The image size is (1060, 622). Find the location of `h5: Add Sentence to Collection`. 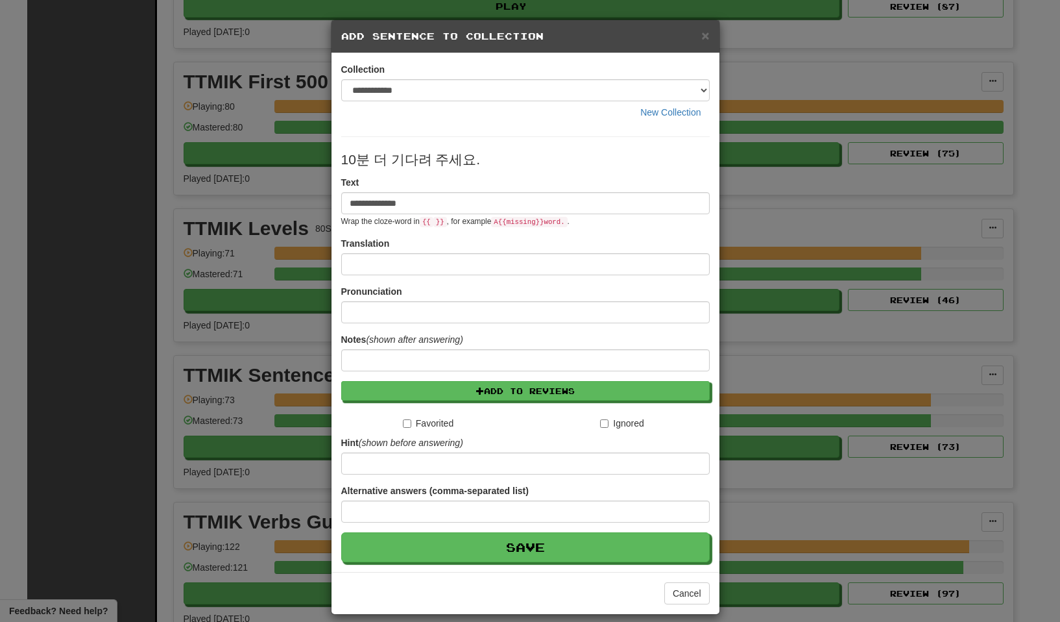

h5: Add Sentence to Collection is located at coordinates (526, 36).